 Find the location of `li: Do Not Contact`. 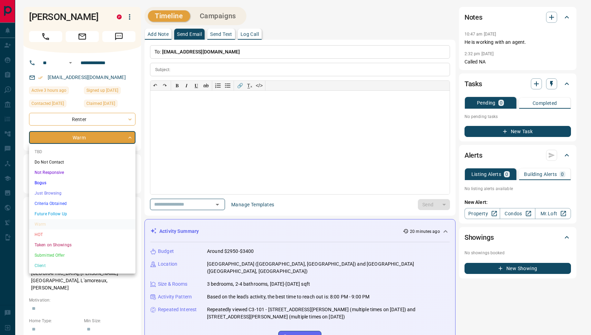

li: Do Not Contact is located at coordinates (82, 162).